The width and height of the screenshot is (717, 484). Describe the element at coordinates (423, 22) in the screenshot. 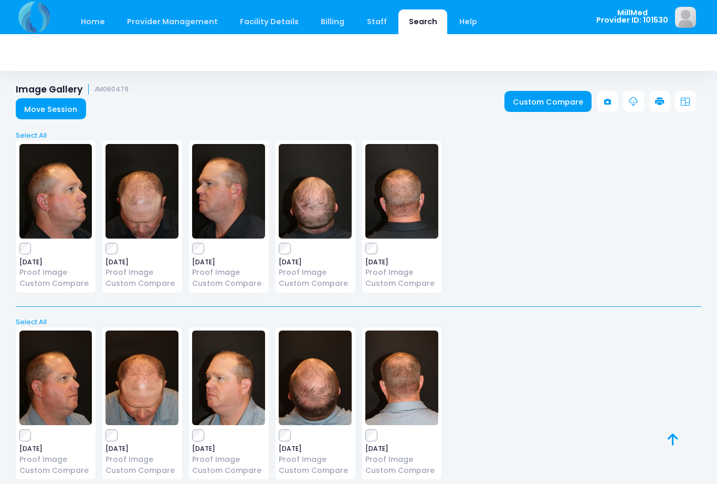

I see `a: Search` at that location.